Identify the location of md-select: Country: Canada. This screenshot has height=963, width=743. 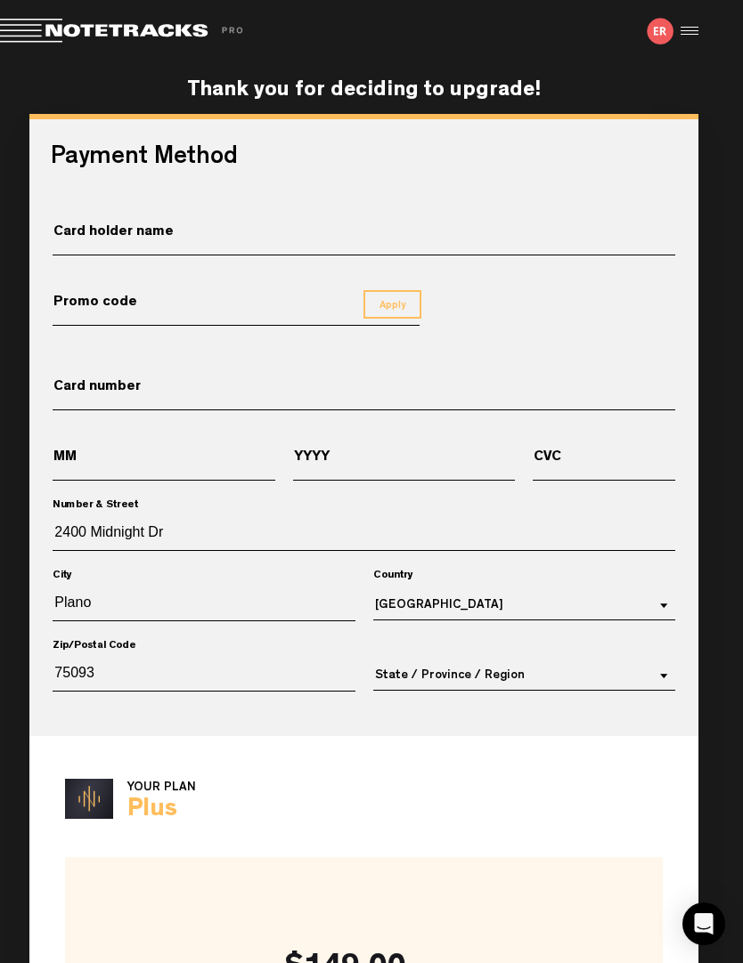
(524, 605).